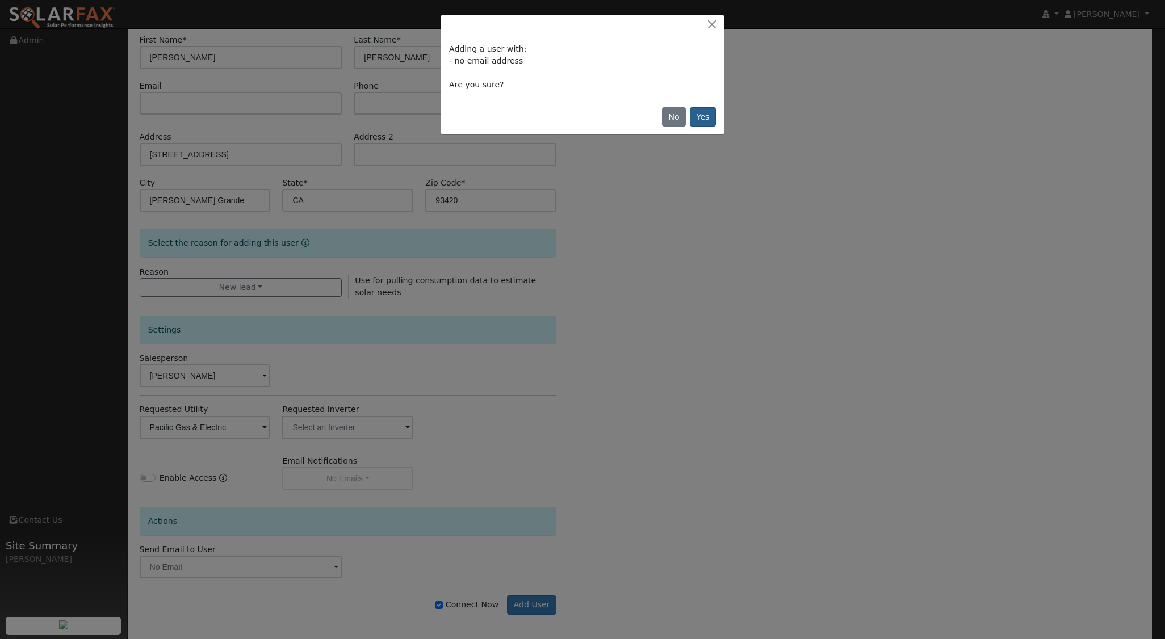  Describe the element at coordinates (486, 61) in the screenshot. I see `span: - no email address` at that location.